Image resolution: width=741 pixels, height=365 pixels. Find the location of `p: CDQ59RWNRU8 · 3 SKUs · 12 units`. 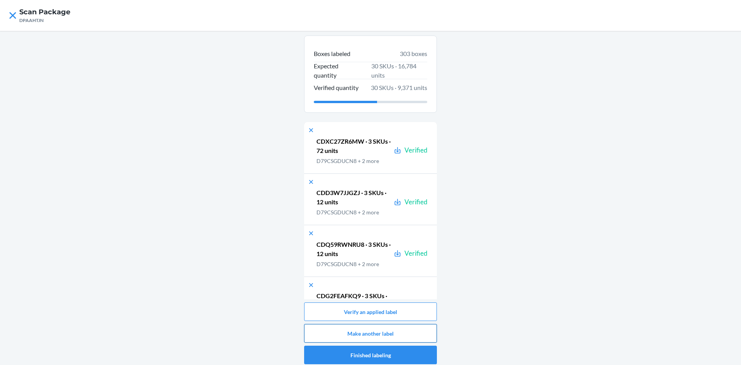

p: CDQ59RWNRU8 · 3 SKUs · 12 units is located at coordinates (353, 249).